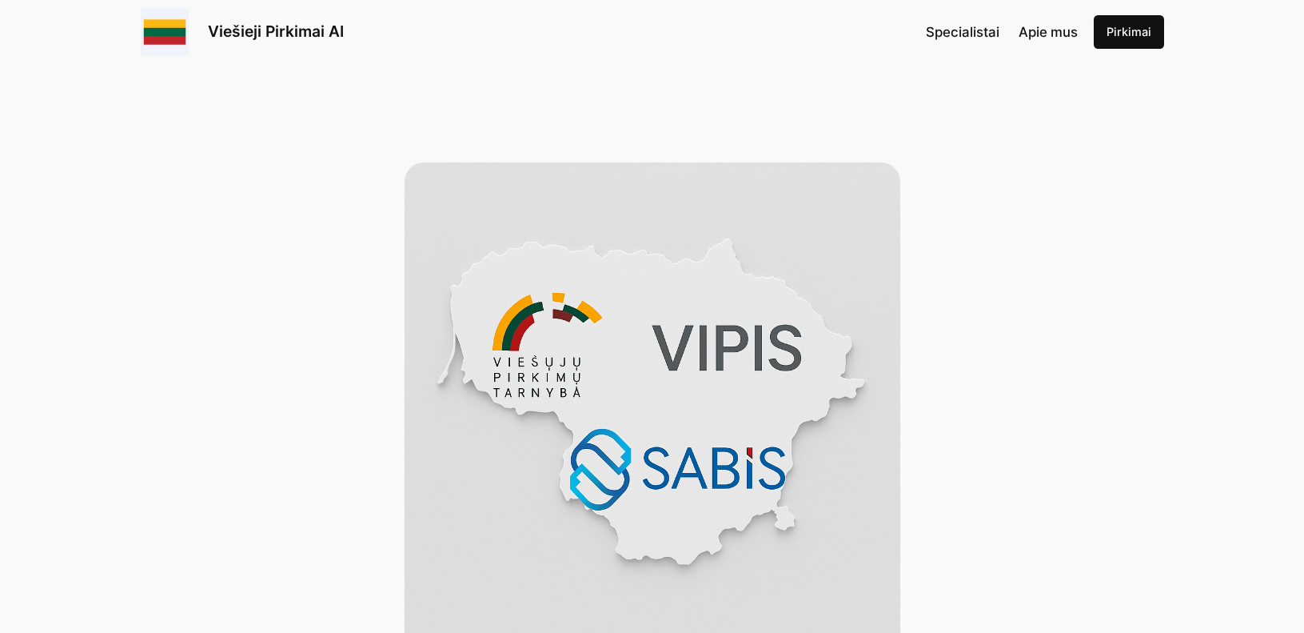  Describe the element at coordinates (1048, 32) in the screenshot. I see `a: Apie mus` at that location.